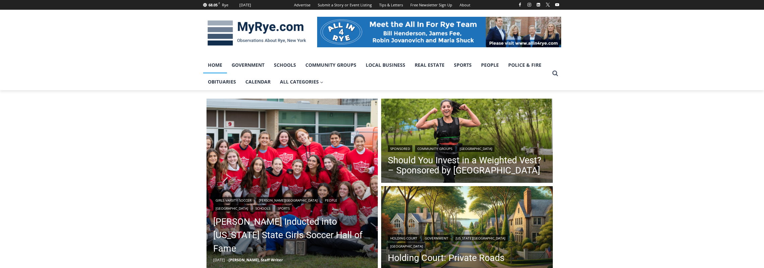 The width and height of the screenshot is (764, 268). What do you see at coordinates (225, 5) in the screenshot?
I see `div: Rye` at bounding box center [225, 5].